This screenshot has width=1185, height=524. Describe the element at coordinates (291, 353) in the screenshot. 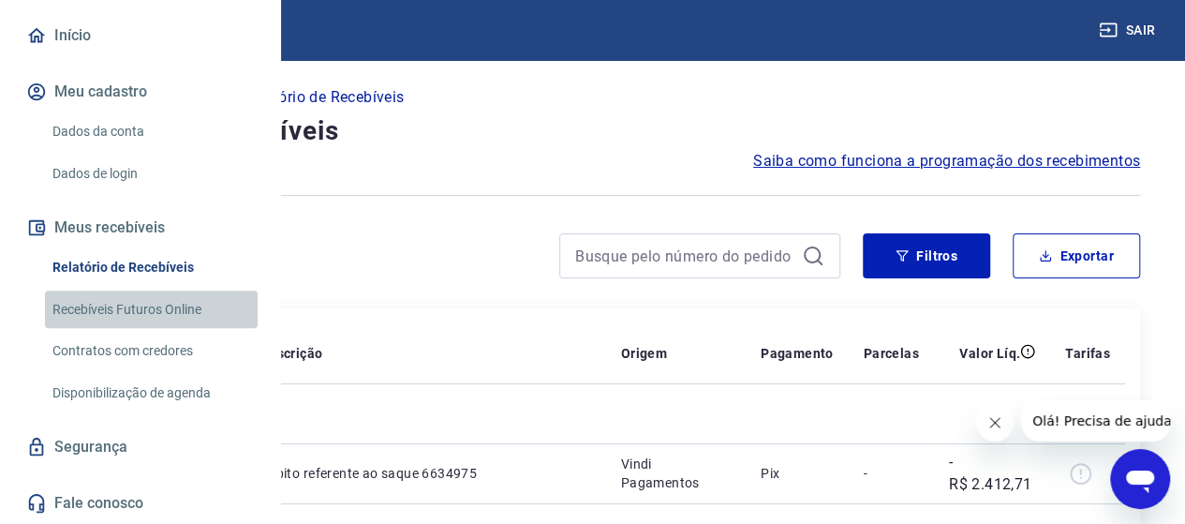

I see `p: Descrição` at that location.